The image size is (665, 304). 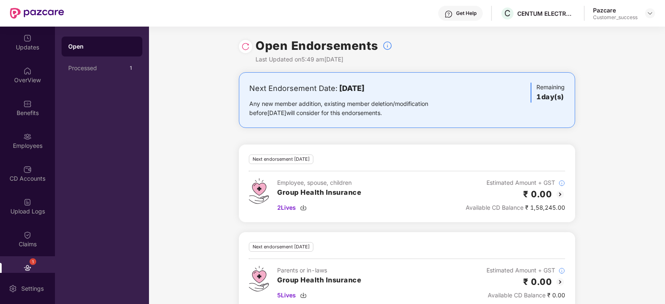 I want to click on img: New Pazcare Logo, so click(x=37, y=13).